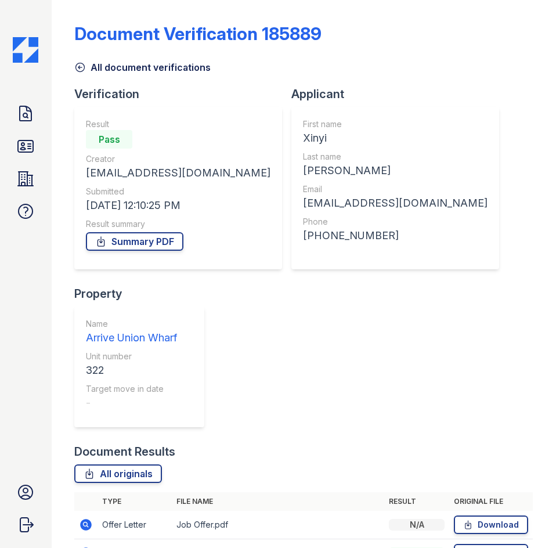 This screenshot has height=548, width=556. Describe the element at coordinates (278, 502) in the screenshot. I see `th: File name` at that location.